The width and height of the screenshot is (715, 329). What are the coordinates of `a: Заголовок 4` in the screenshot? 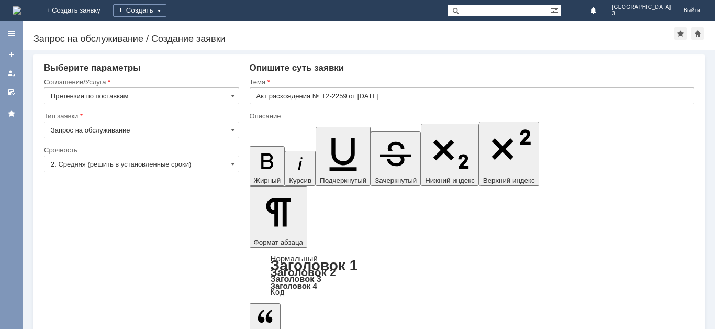 It's located at (294, 285).